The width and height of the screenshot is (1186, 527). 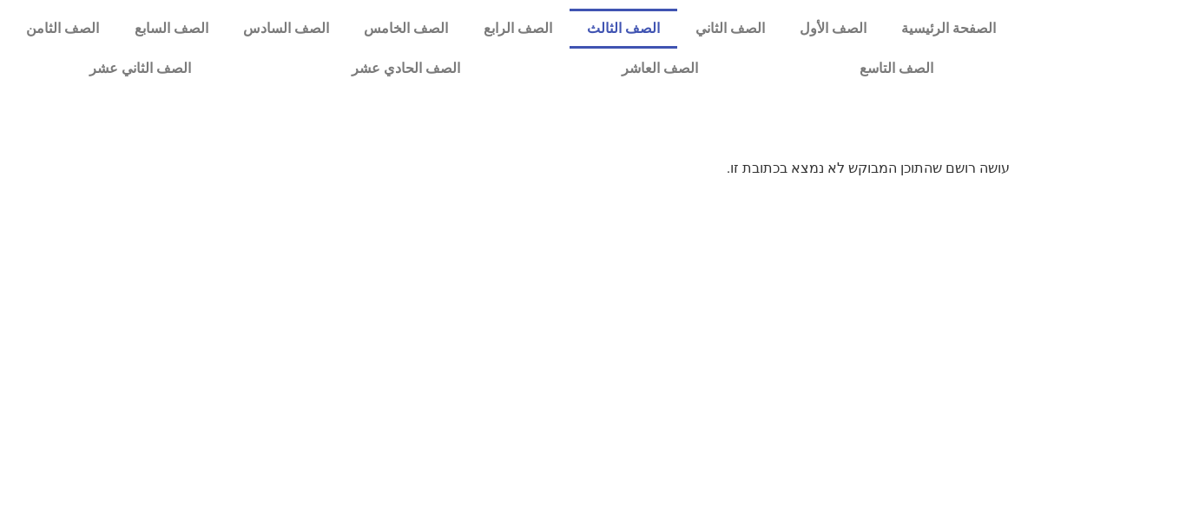 What do you see at coordinates (948, 29) in the screenshot?
I see `a: الصفحة الرئيسية` at bounding box center [948, 29].